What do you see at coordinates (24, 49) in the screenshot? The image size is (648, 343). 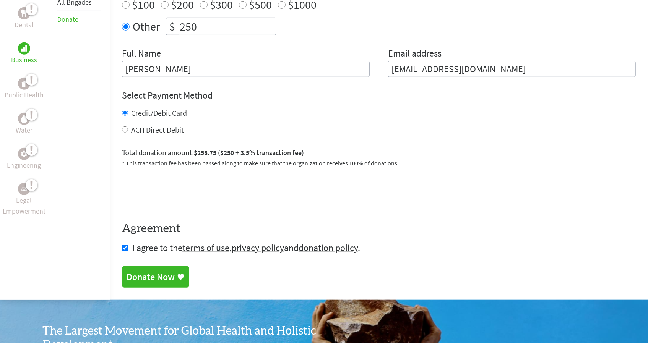 I see `img: Business` at bounding box center [24, 49].